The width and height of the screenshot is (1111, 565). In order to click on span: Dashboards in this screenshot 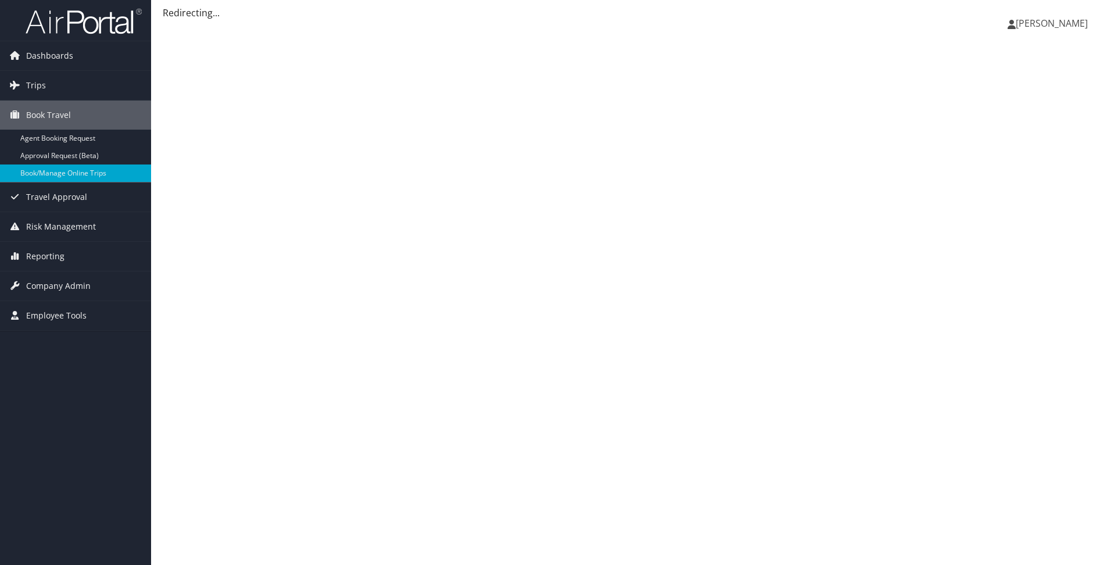, I will do `click(49, 56)`.